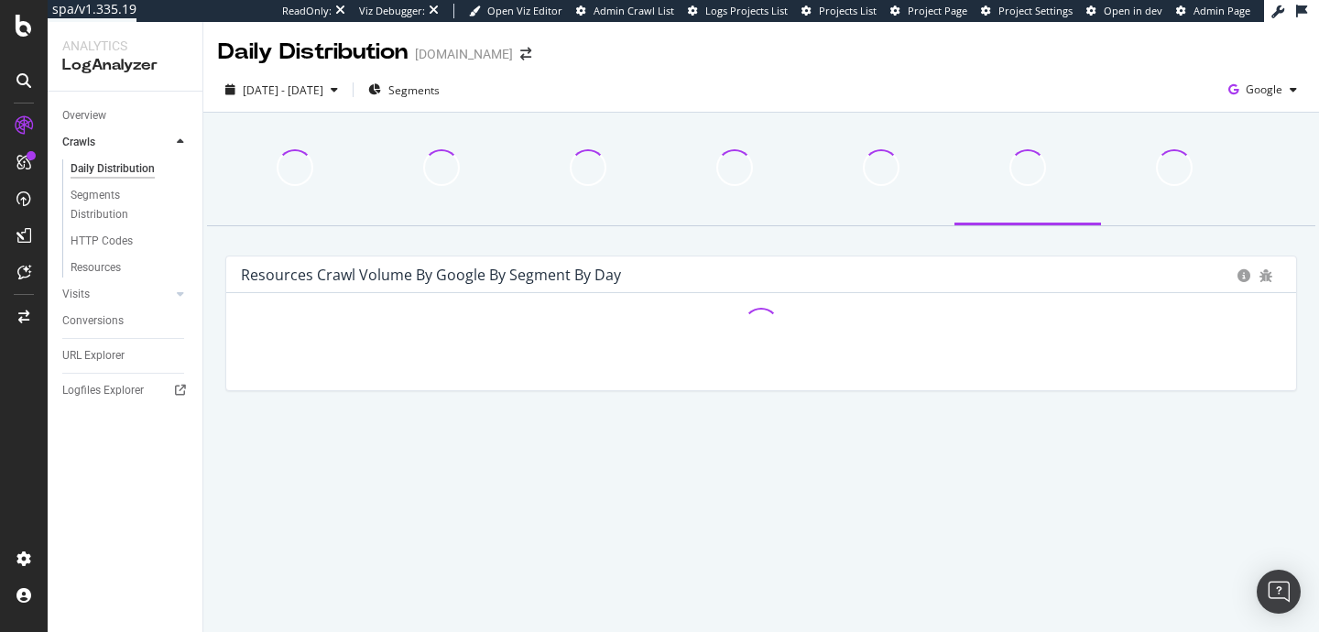 The height and width of the screenshot is (632, 1319). I want to click on div: Overview, so click(84, 115).